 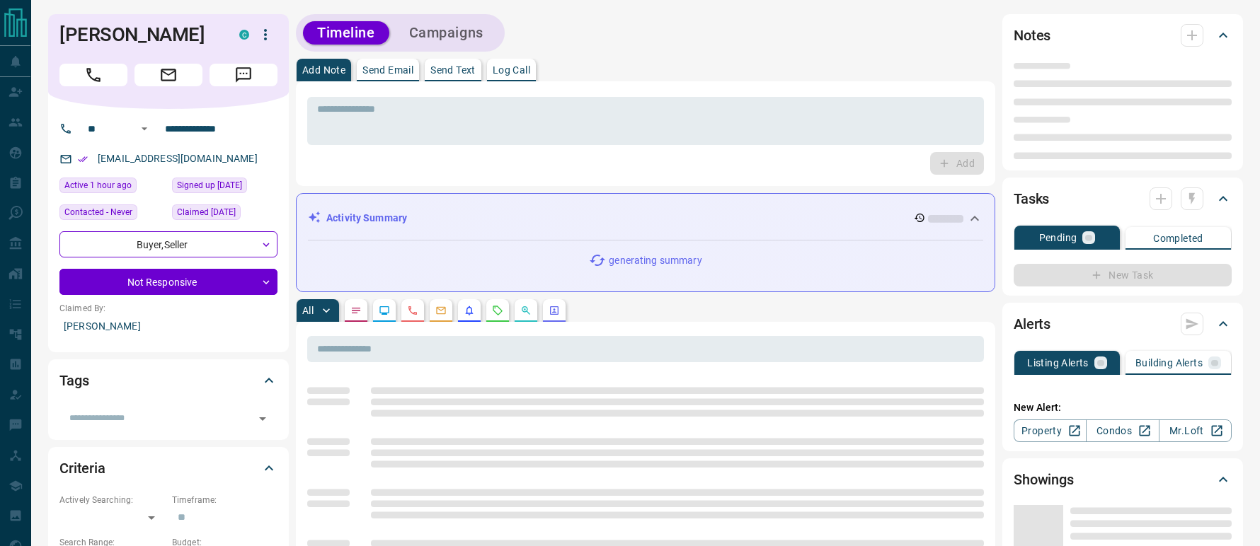 What do you see at coordinates (554, 311) in the screenshot?
I see `svg: Agent Actions` at bounding box center [554, 311].